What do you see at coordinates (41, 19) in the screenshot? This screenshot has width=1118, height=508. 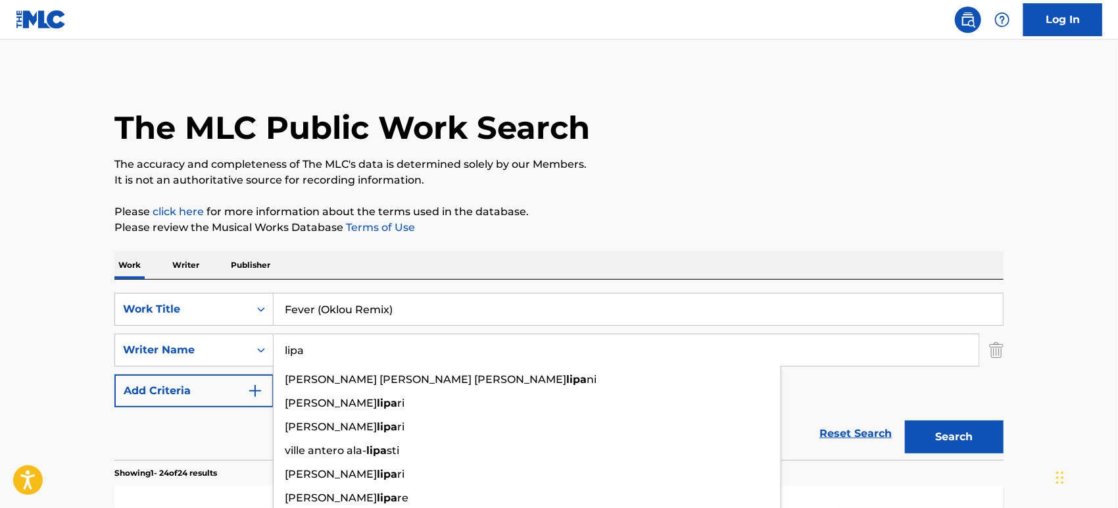 I see `img: MLC Logo` at bounding box center [41, 19].